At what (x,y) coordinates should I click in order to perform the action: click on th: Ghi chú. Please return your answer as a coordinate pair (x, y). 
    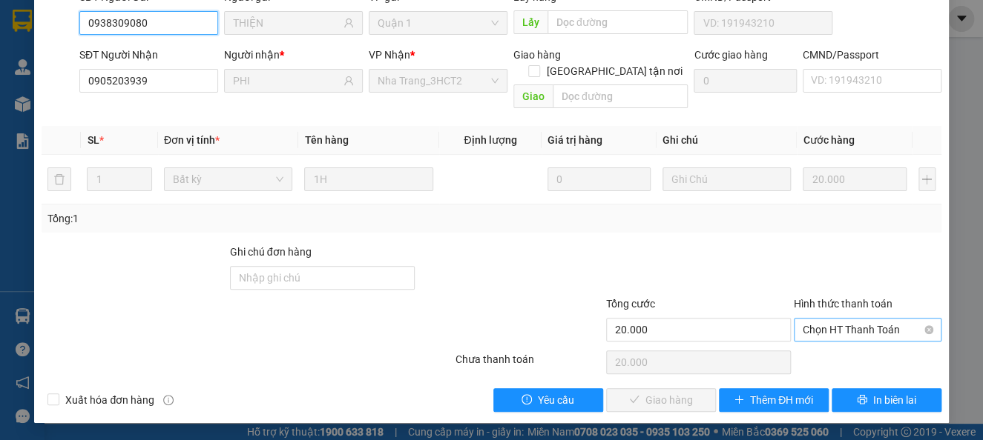
    Looking at the image, I should click on (727, 140).